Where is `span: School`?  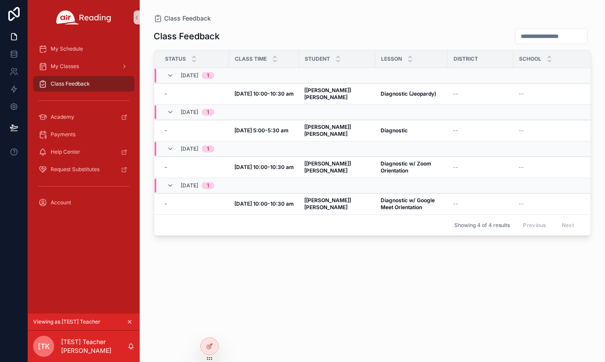 span: School is located at coordinates (530, 59).